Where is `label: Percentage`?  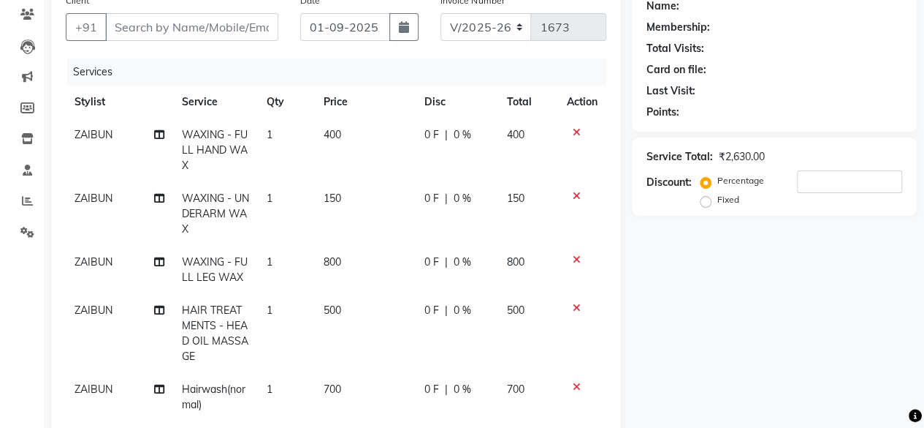 label: Percentage is located at coordinates (741, 181).